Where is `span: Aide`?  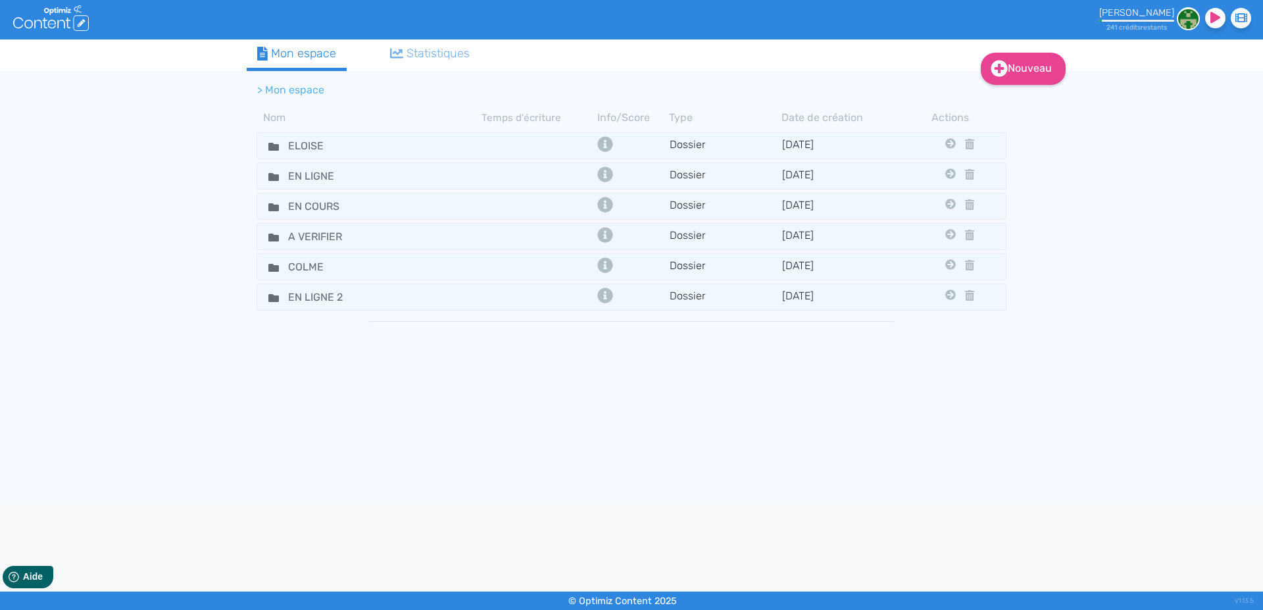
span: Aide is located at coordinates (77, 16).